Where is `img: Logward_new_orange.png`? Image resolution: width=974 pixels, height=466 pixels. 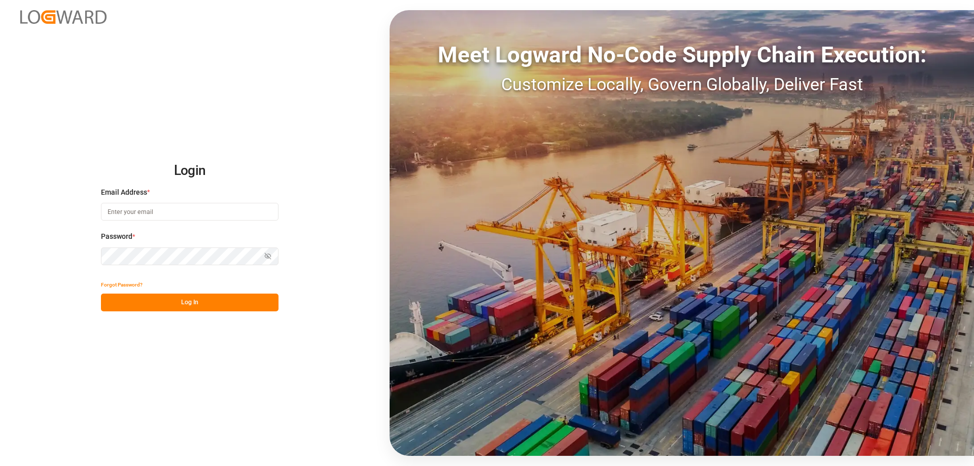 img: Logward_new_orange.png is located at coordinates (63, 17).